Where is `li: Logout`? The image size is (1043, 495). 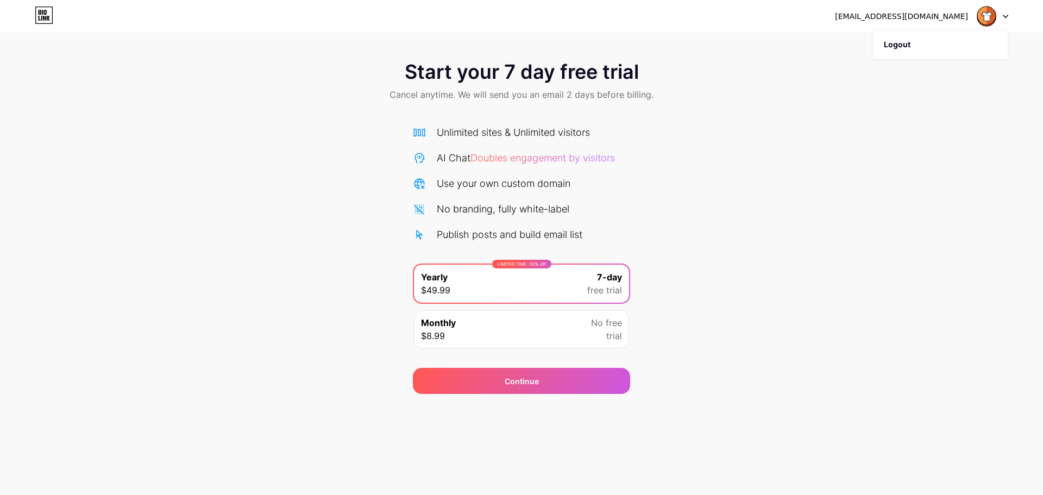
li: Logout is located at coordinates (940, 45).